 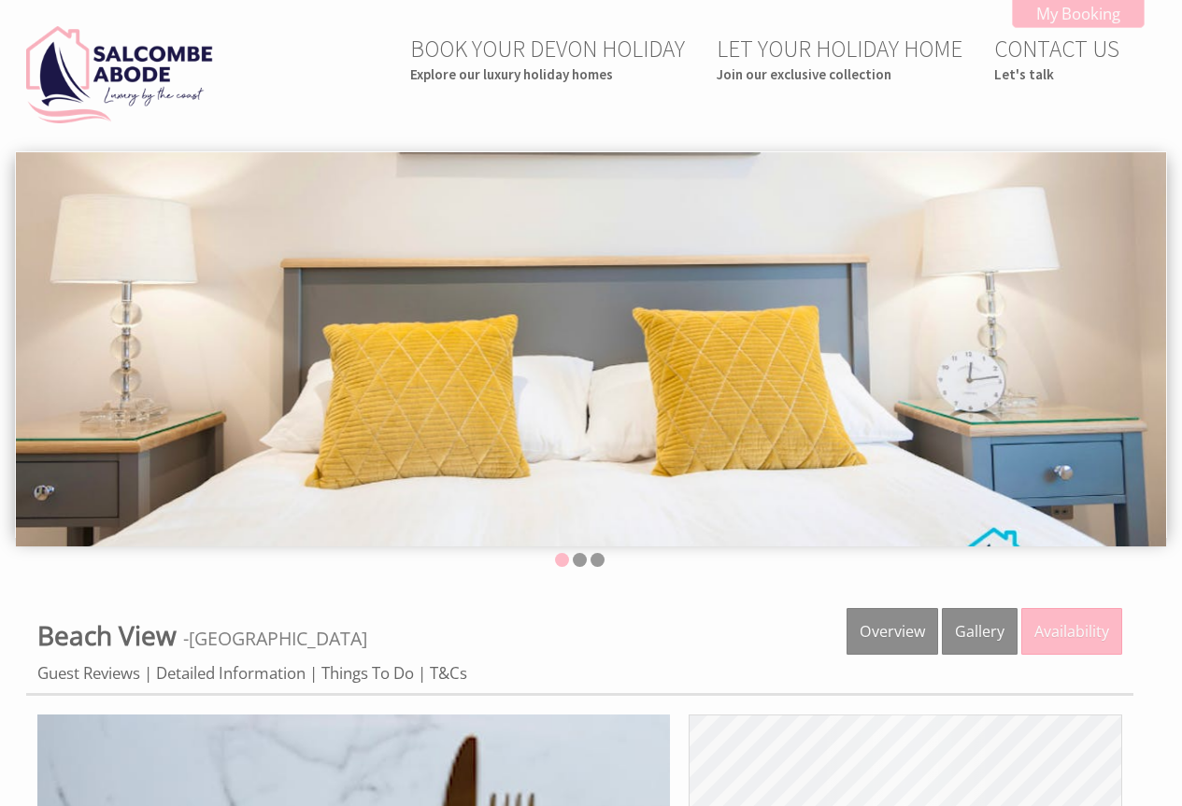 I want to click on a: Guest Reviews, so click(x=89, y=673).